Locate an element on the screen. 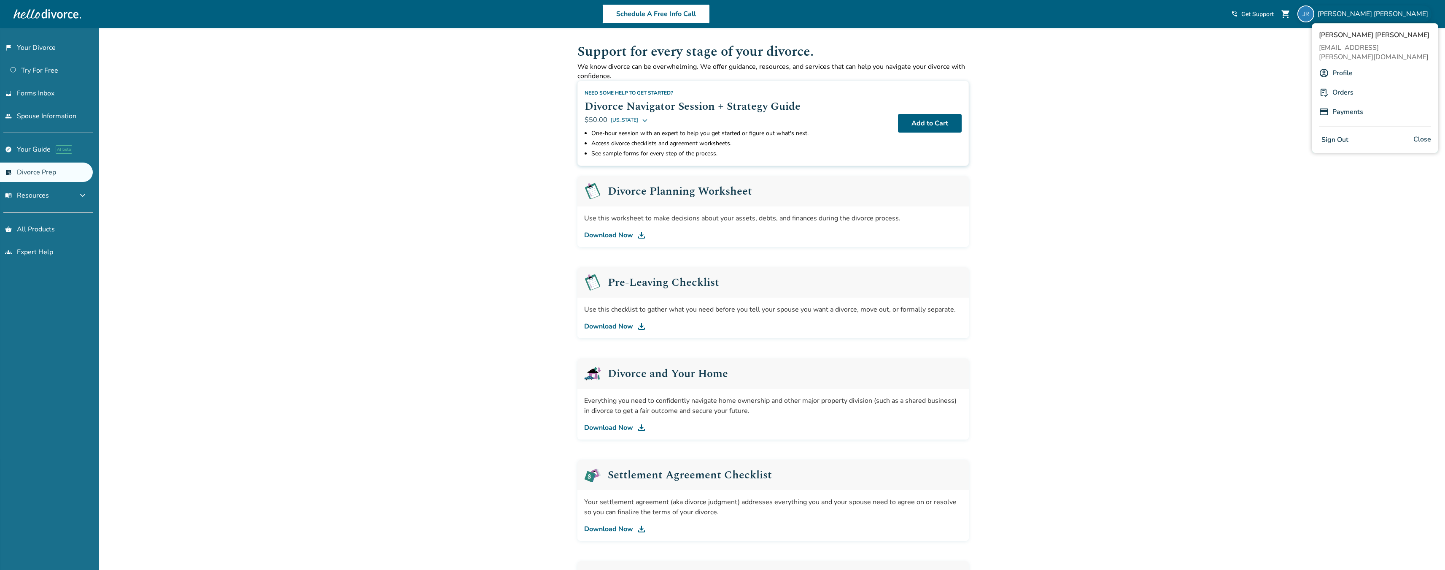  span: Close is located at coordinates (1423, 140).